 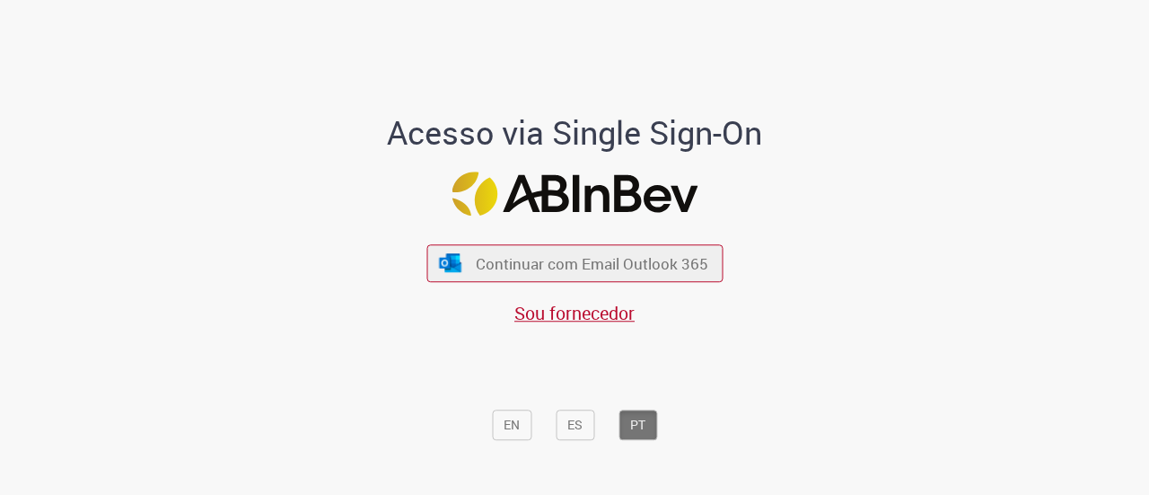 I want to click on a: Sou fornecedor, so click(x=575, y=312).